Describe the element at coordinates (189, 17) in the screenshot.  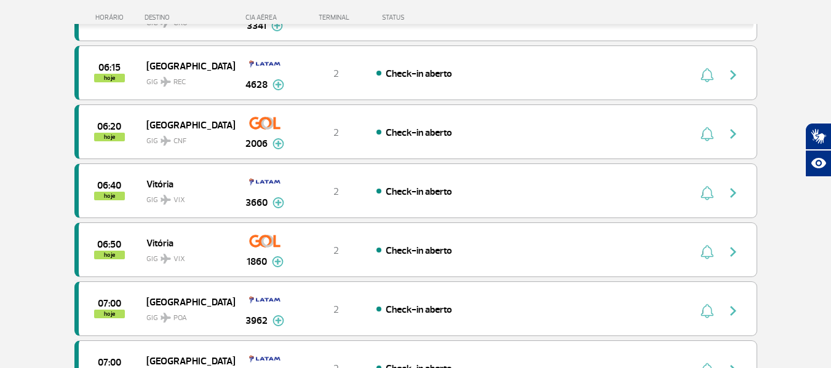
I see `div: DESTINO` at that location.